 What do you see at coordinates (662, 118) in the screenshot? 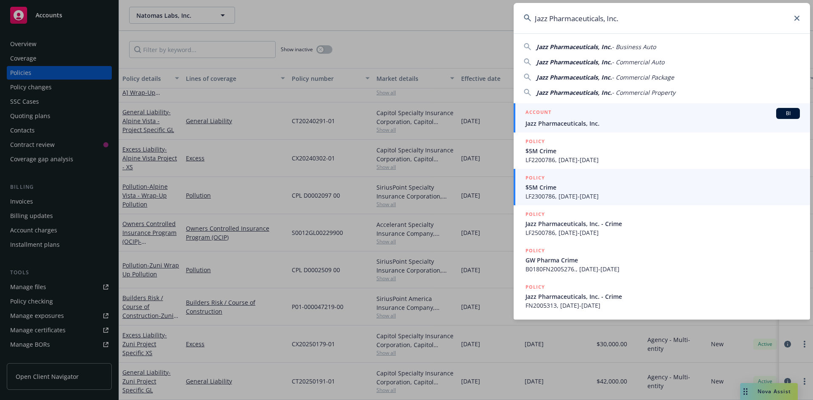
I see `a: ACCOUNTBIJazz Pharmaceuticals, Inc.` at bounding box center [662, 118].